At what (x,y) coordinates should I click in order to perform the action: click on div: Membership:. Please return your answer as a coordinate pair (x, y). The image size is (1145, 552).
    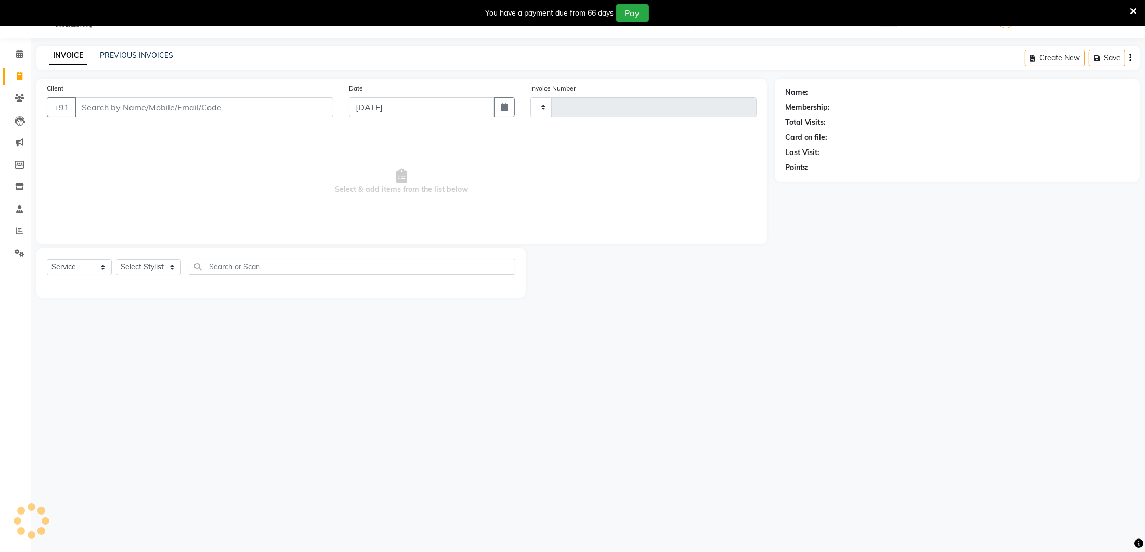
    Looking at the image, I should click on (807, 107).